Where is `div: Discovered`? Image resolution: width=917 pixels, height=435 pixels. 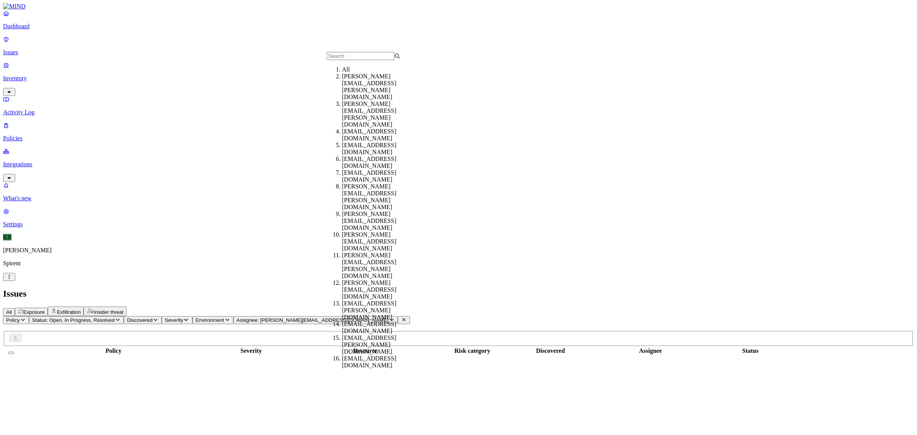 div: Discovered is located at coordinates (551, 351).